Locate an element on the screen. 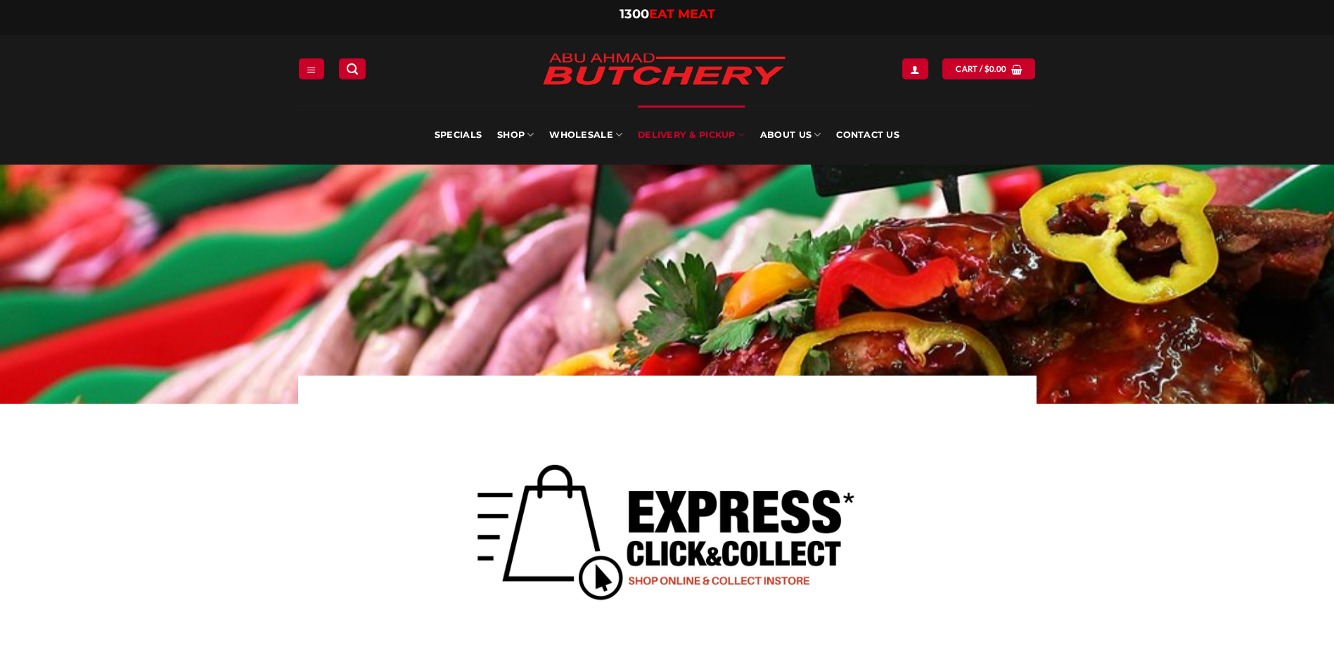 This screenshot has height=671, width=1334. span: EAT MEAT is located at coordinates (682, 14).